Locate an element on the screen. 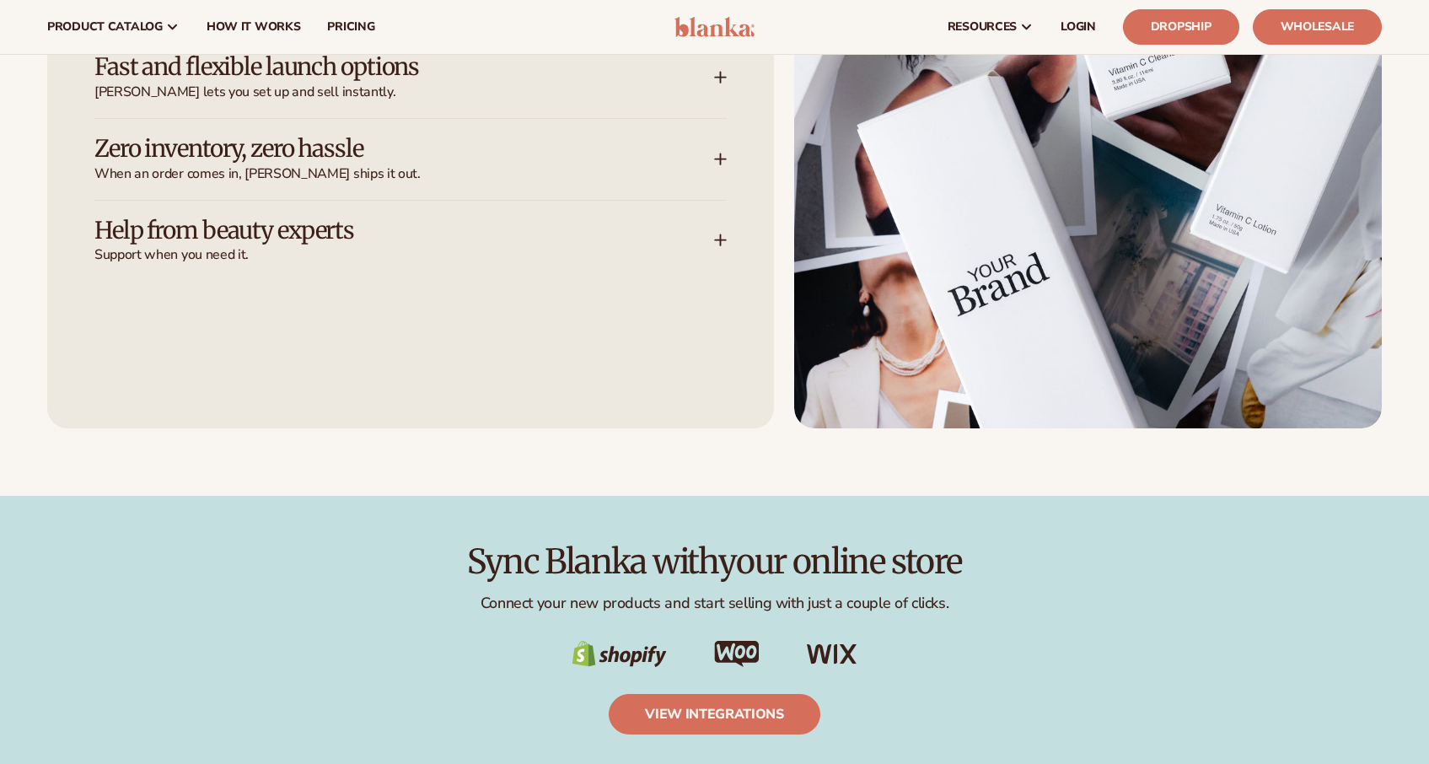 The height and width of the screenshot is (764, 1429). p: Connect your new products and start selling with just a couple of clicks. is located at coordinates (714, 603).